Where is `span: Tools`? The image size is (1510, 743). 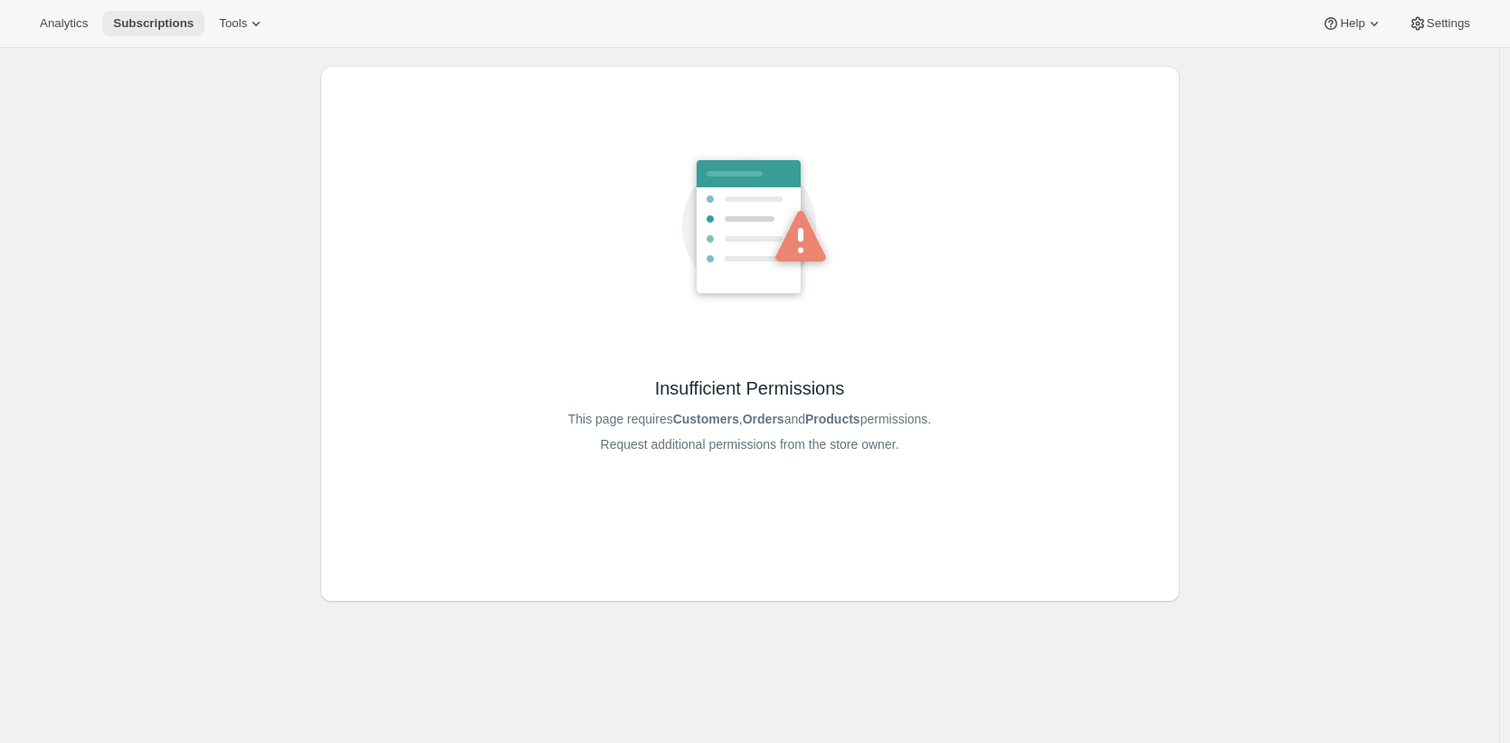
span: Tools is located at coordinates (232, 24).